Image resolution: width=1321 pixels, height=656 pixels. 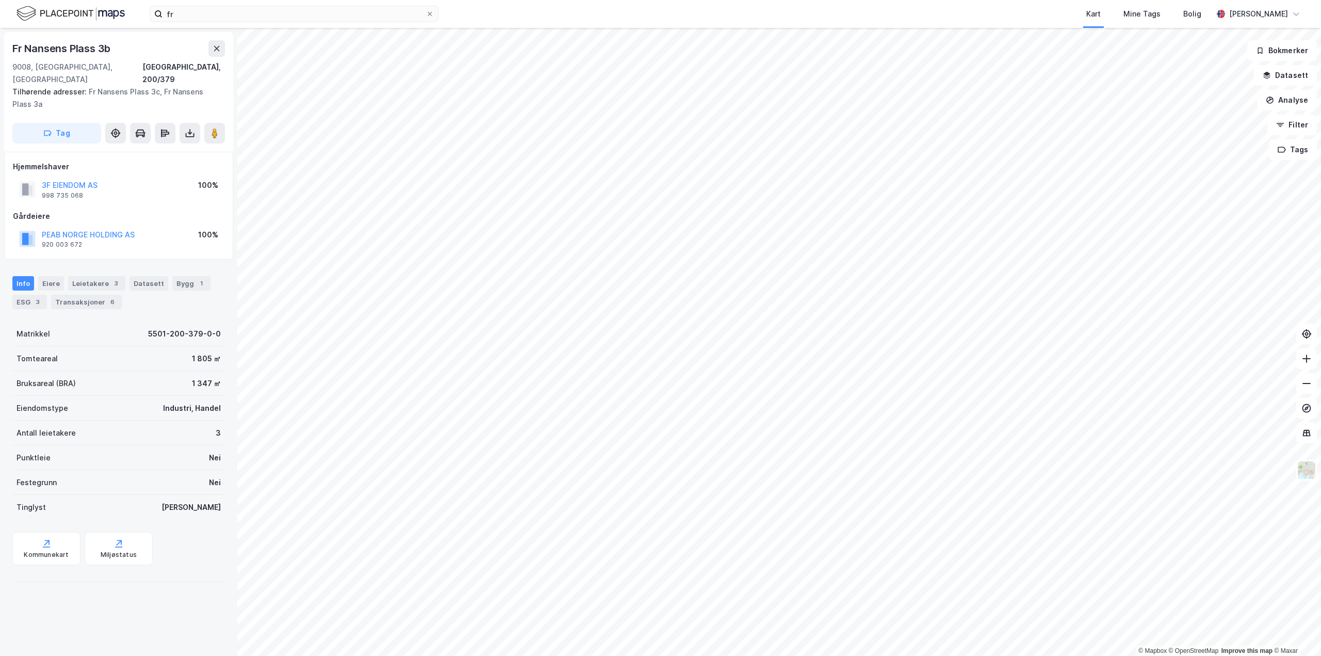 What do you see at coordinates (119, 167) in the screenshot?
I see `div: Hjemmelshaver` at bounding box center [119, 167].